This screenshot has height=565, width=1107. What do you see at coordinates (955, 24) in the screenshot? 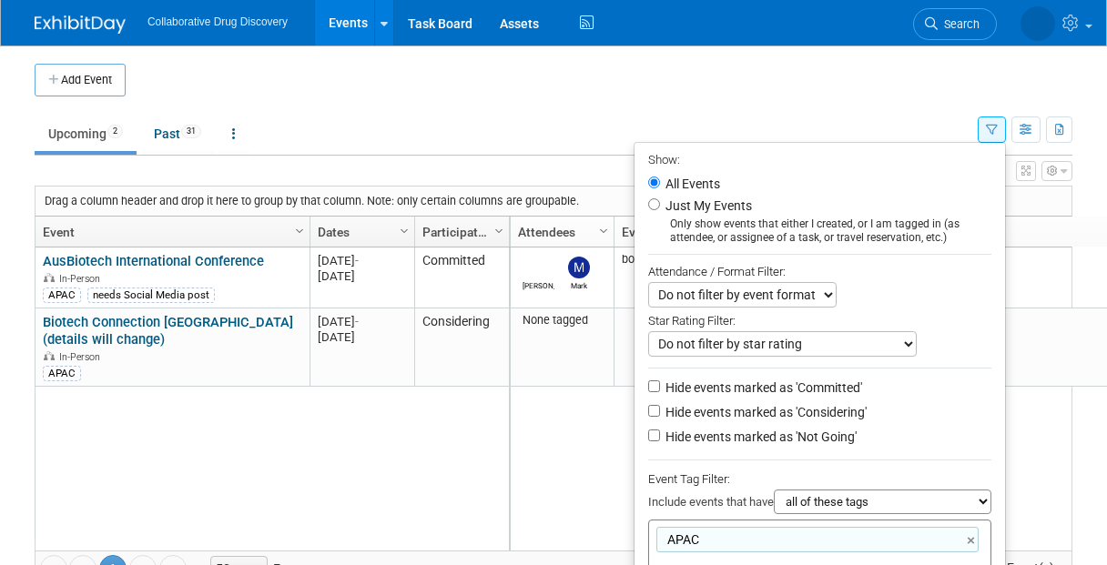
I see `a: Search` at bounding box center [955, 24].